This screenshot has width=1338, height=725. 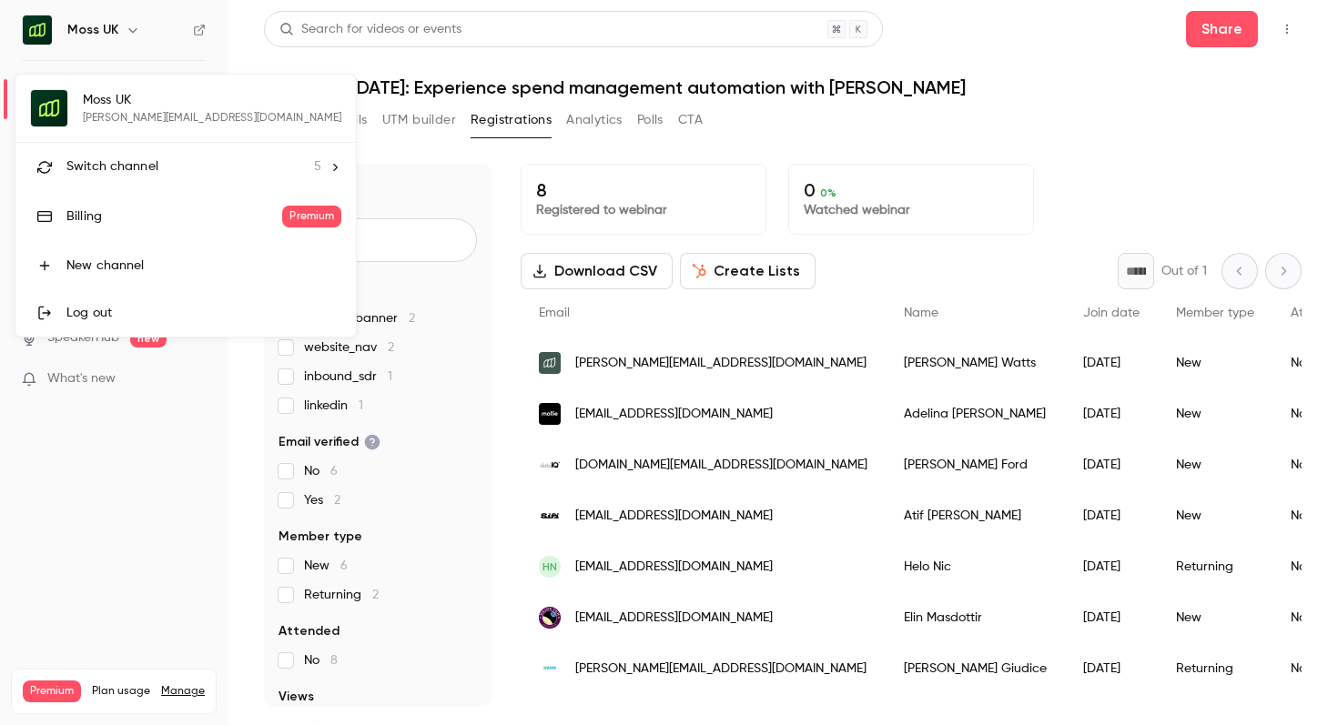 What do you see at coordinates (318, 167) in the screenshot?
I see `span: 5` at bounding box center [318, 167].